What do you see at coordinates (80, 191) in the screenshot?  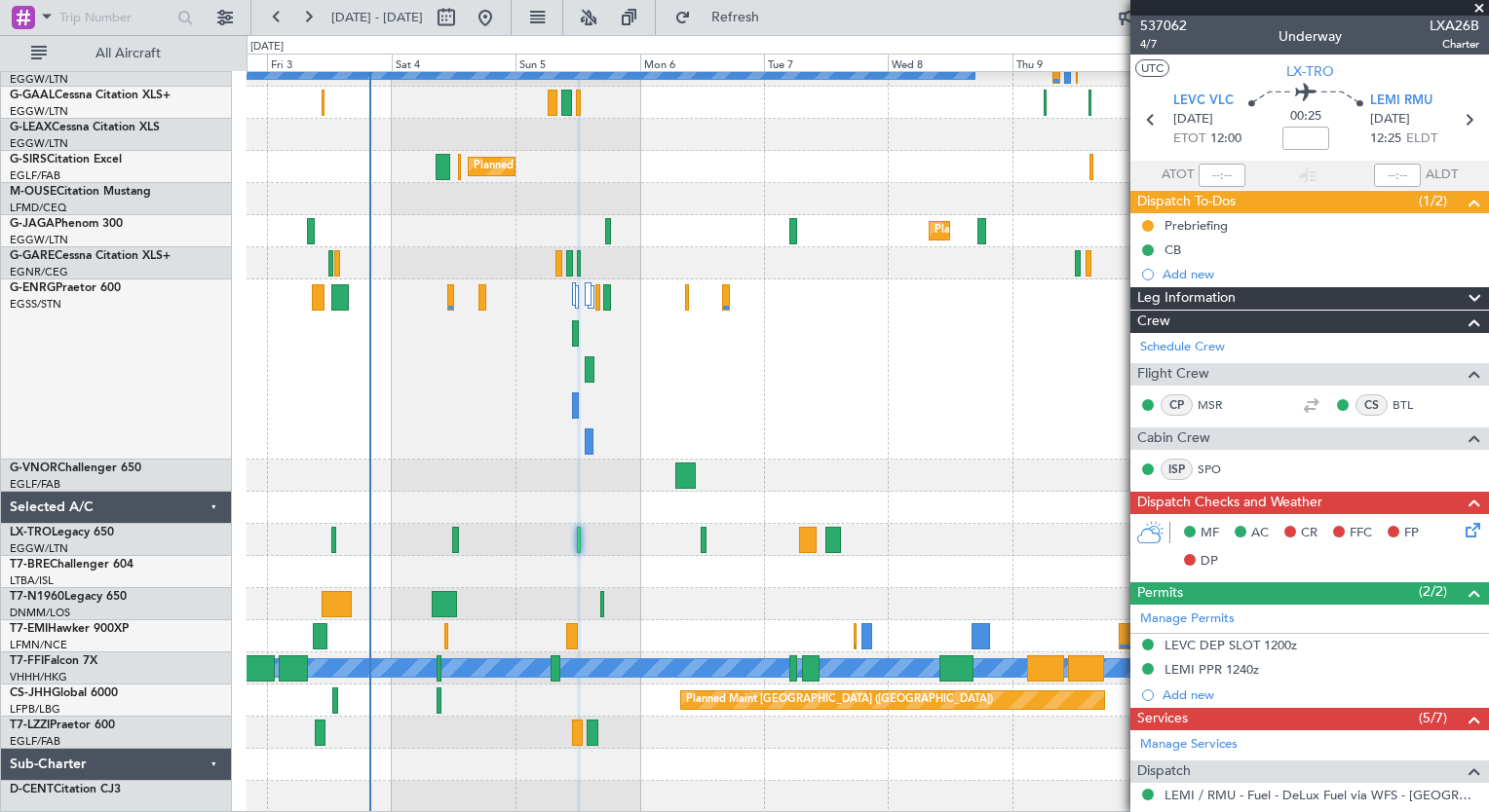 I see `a: M-OUSECitation Mustang` at bounding box center [80, 191].